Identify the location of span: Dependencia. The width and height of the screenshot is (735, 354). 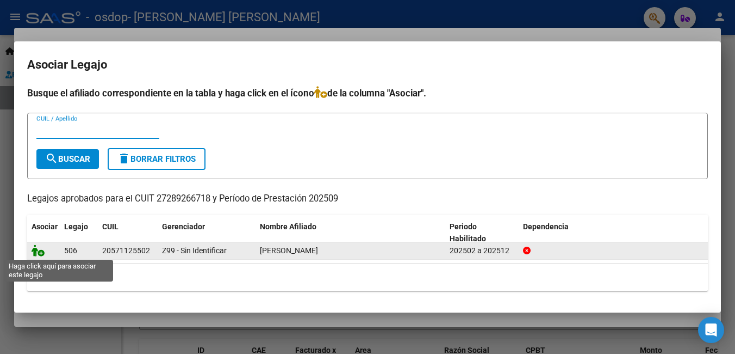
(546, 226).